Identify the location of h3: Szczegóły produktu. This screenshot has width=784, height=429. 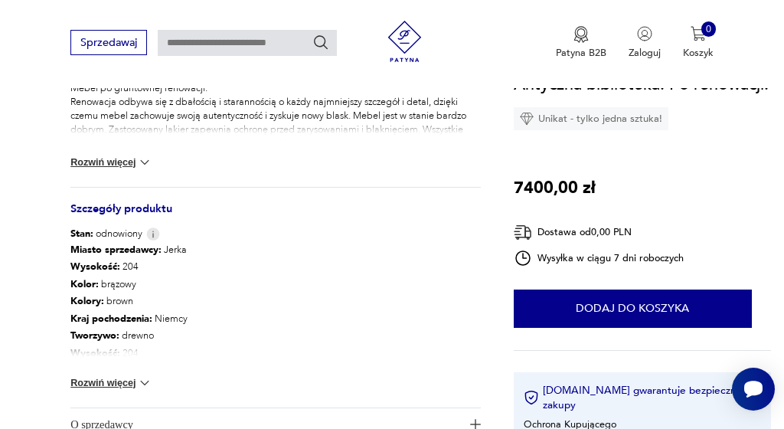
(276, 216).